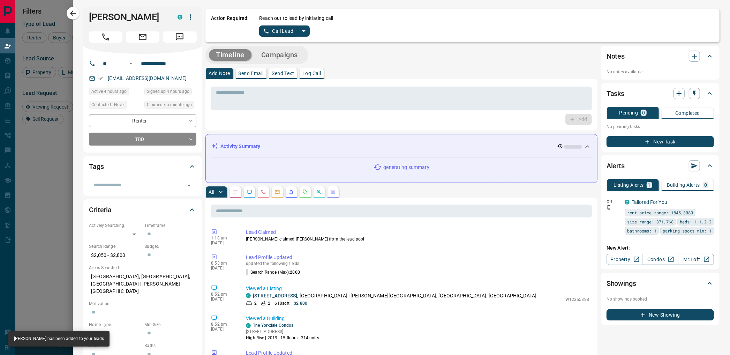 The width and height of the screenshot is (730, 355). Describe the element at coordinates (305, 192) in the screenshot. I see `svg: Requests` at that location.